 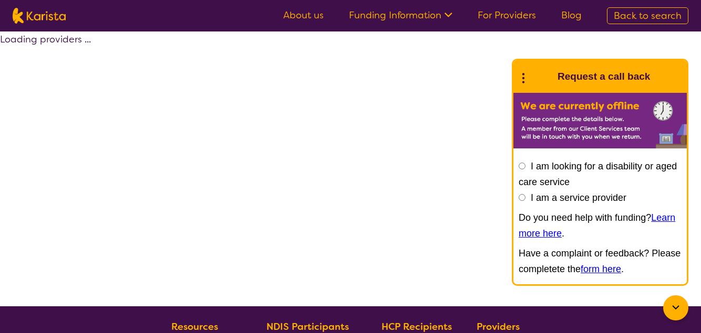 I want to click on p: Have a complaint or feedback? Please completete the ., so click(x=600, y=262).